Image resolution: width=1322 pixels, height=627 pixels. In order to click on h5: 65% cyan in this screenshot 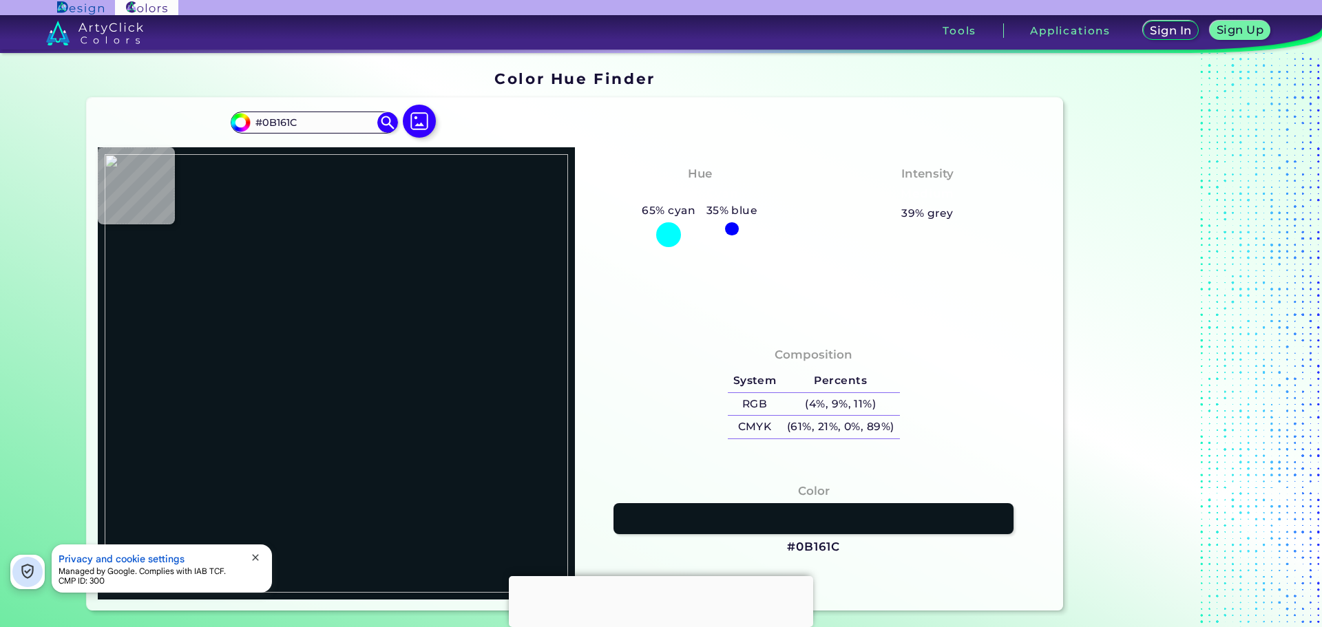, I will do `click(669, 211)`.